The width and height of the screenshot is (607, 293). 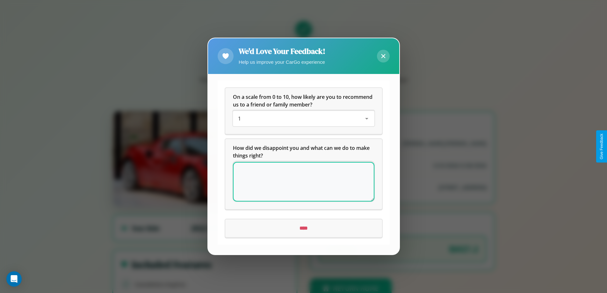 What do you see at coordinates (282, 51) in the screenshot?
I see `h2: We'd Love Your Feedback!` at bounding box center [282, 51].